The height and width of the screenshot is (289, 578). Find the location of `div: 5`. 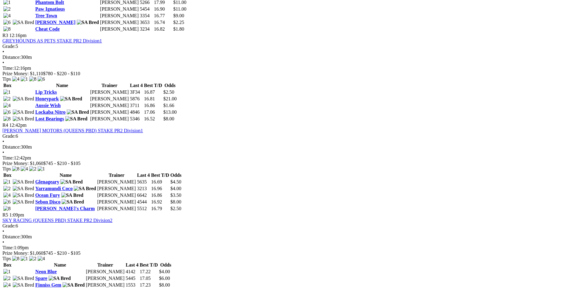

div: 5 is located at coordinates (289, 46).